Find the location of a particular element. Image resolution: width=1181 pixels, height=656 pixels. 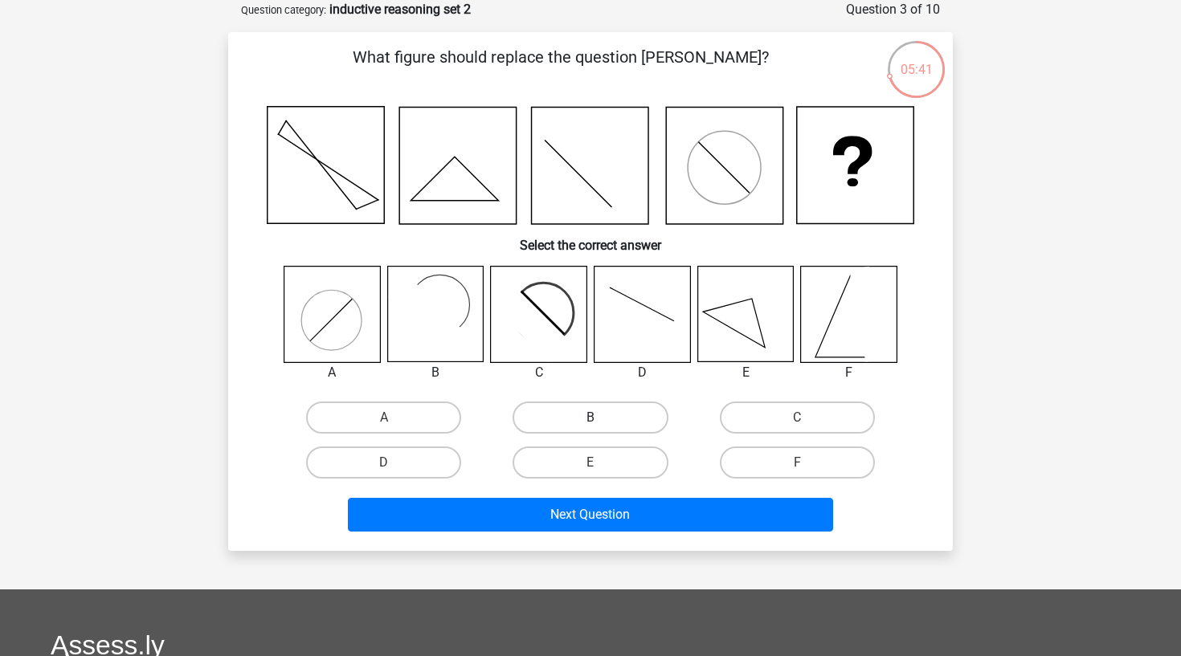

div: C is located at coordinates (538, 373).